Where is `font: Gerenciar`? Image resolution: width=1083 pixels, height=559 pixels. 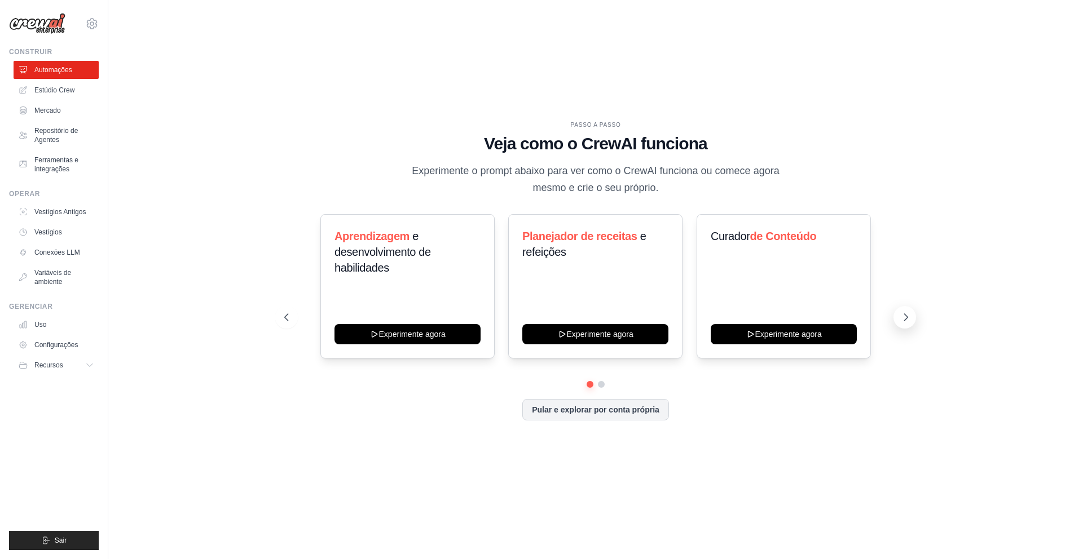 font: Gerenciar is located at coordinates (30, 307).